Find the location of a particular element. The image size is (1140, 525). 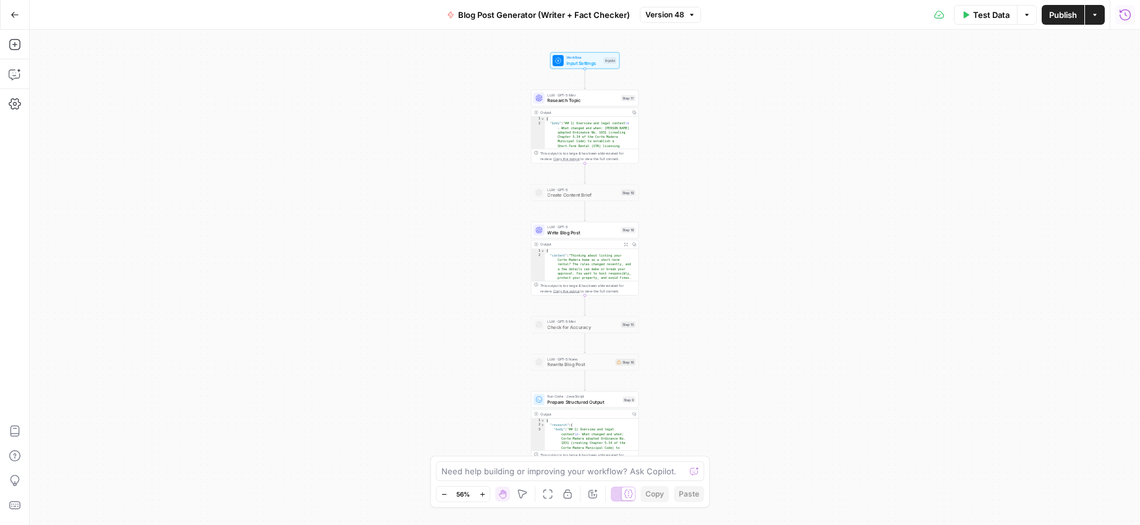

button: Version 48 is located at coordinates (670, 15).